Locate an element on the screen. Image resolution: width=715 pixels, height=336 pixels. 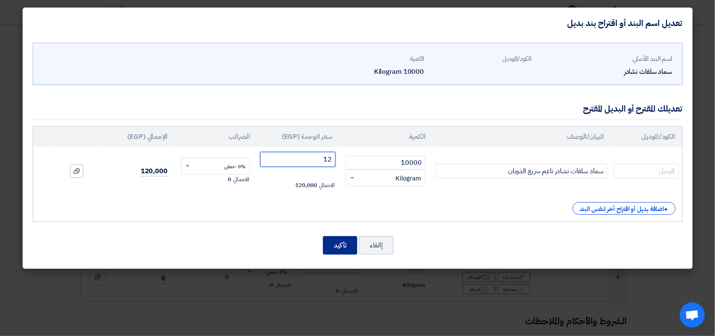
input: أدخل سعر الوحدة is located at coordinates (298, 159).